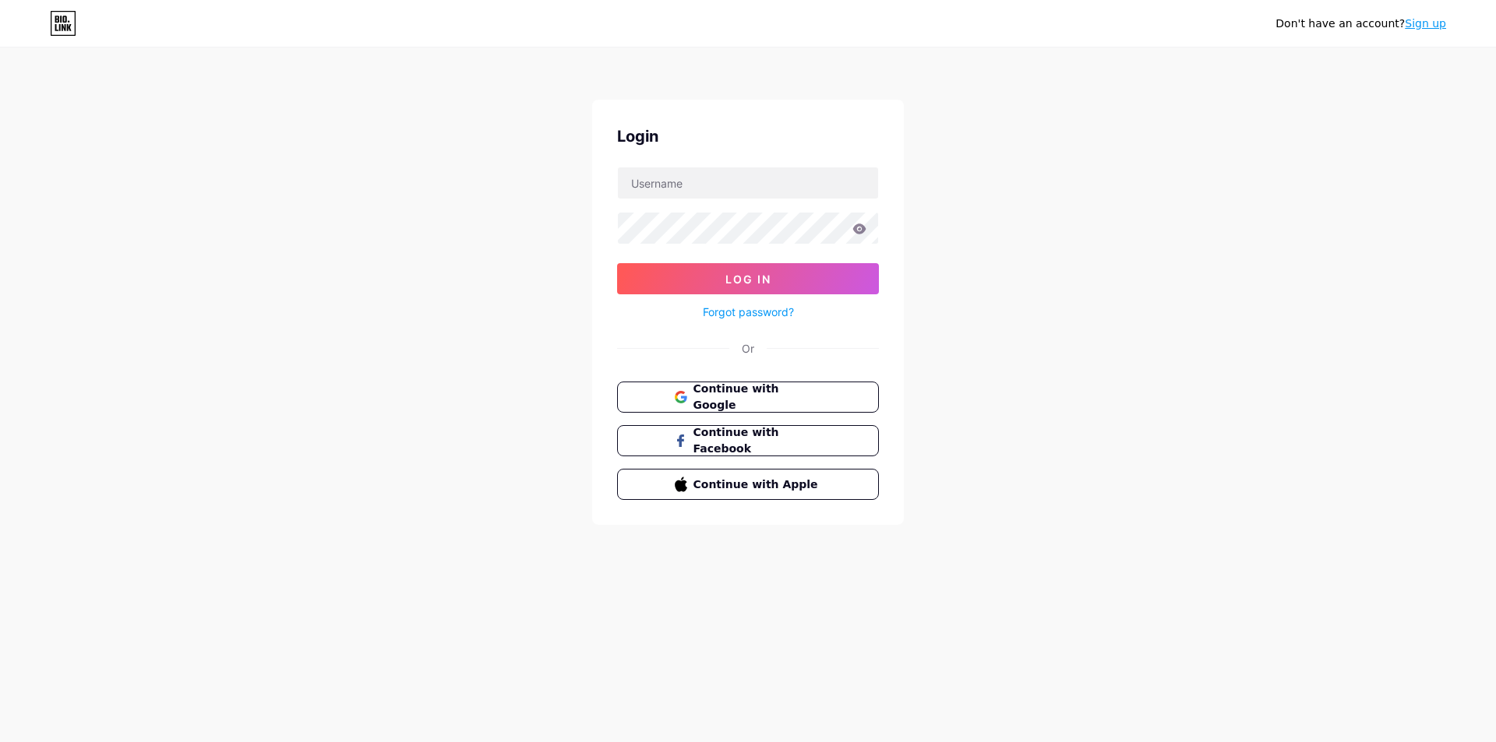 The height and width of the screenshot is (742, 1496). Describe the element at coordinates (748, 441) in the screenshot. I see `button: Continue with Facebook` at that location.